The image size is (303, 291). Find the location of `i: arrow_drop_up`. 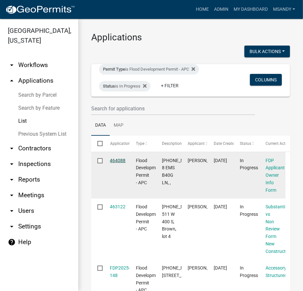

i: arrow_drop_up is located at coordinates (12, 81).